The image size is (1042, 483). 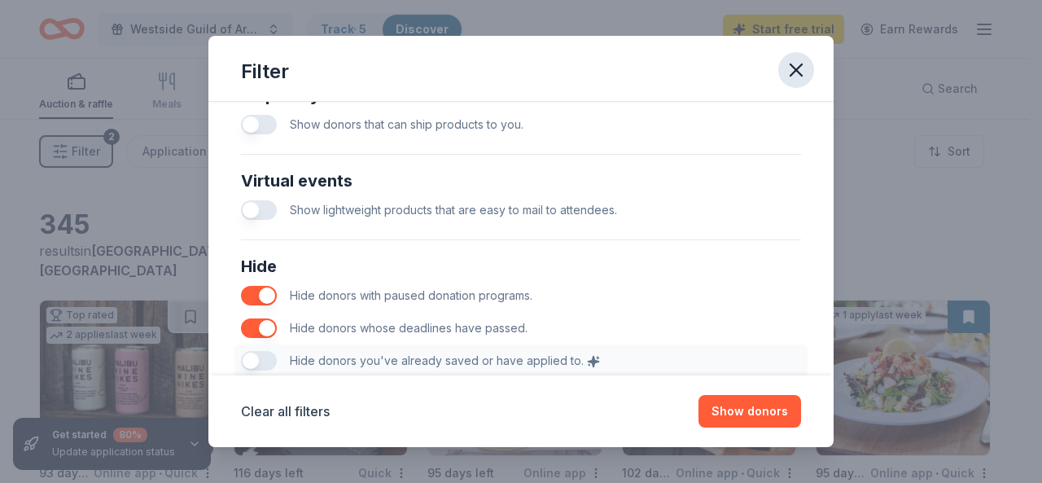 What do you see at coordinates (265, 72) in the screenshot?
I see `div: Filter` at bounding box center [265, 72].